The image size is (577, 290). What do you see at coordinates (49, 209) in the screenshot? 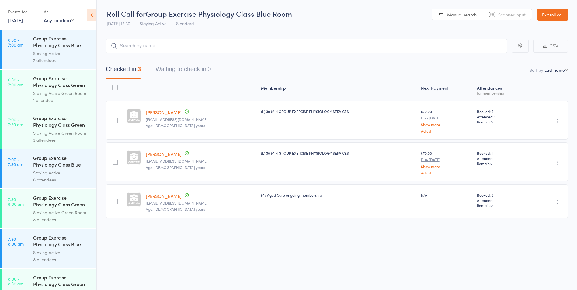
I see `a: 7:30 -8:00 amGroup Exercise Physiology Class Green RoomStaying Active Green Room8 attendees` at bounding box center [49, 209].